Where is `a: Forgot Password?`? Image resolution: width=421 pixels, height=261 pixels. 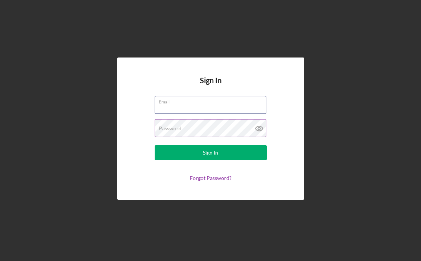 a: Forgot Password? is located at coordinates (211, 178).